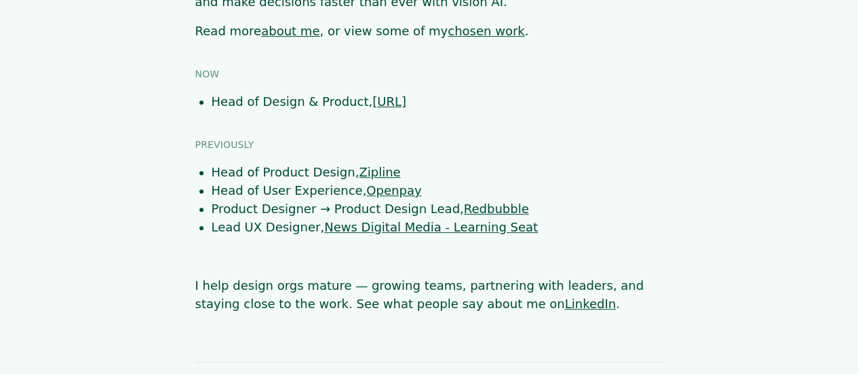 This screenshot has width=858, height=374. What do you see at coordinates (429, 294) in the screenshot?
I see `p: I help design orgs mature — growing teams, partnering with leaders, and staying close to the work...` at bounding box center [429, 294].